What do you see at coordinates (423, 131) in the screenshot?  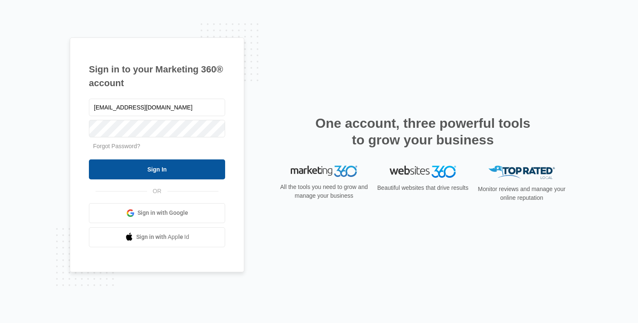 I see `h2: One account, three powerful tools to grow your business` at bounding box center [423, 131].